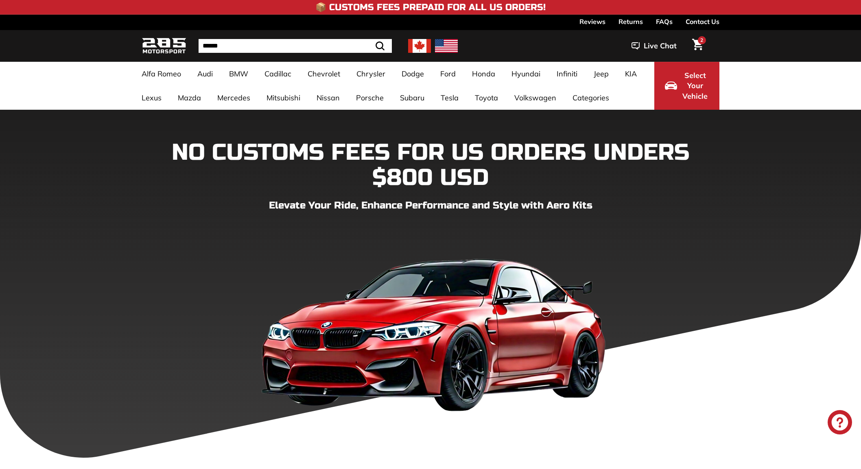 The height and width of the screenshot is (469, 861). What do you see at coordinates (430, 7) in the screenshot?
I see `h4: 📦 Customs Fees Prepaid for All US Orders!` at bounding box center [430, 7].